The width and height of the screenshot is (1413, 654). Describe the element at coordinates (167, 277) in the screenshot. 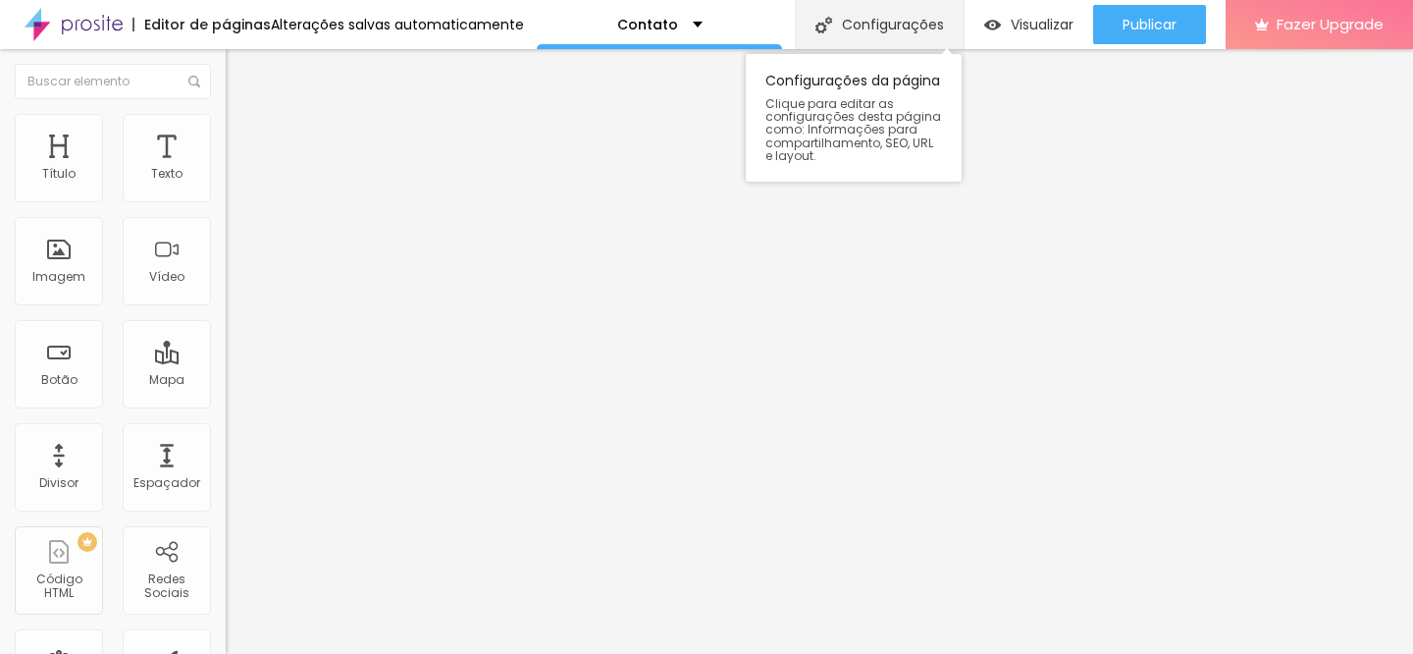

I see `div: Vídeo` at that location.